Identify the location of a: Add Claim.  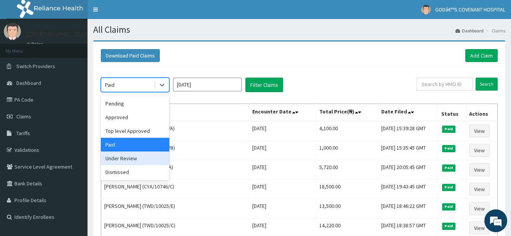
(481, 56).